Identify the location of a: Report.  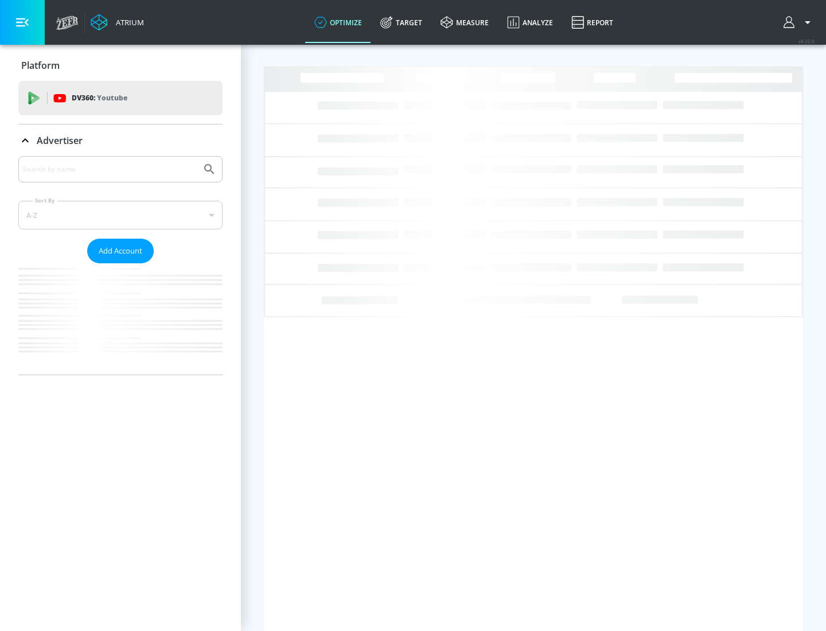
(592, 22).